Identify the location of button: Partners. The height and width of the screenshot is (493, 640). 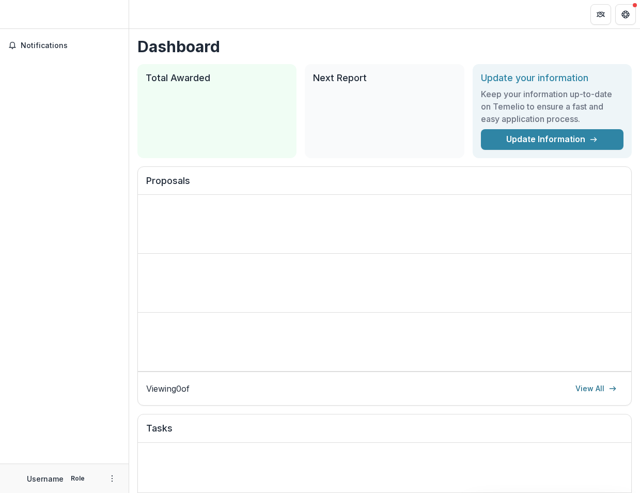
(600, 14).